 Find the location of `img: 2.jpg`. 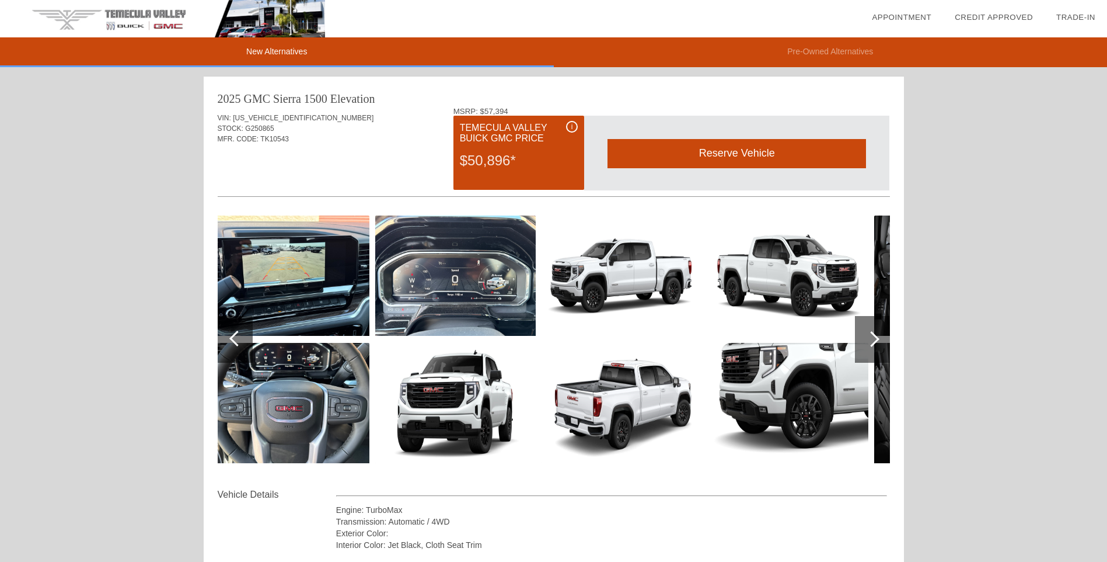

img: 2.jpg is located at coordinates (622, 276).